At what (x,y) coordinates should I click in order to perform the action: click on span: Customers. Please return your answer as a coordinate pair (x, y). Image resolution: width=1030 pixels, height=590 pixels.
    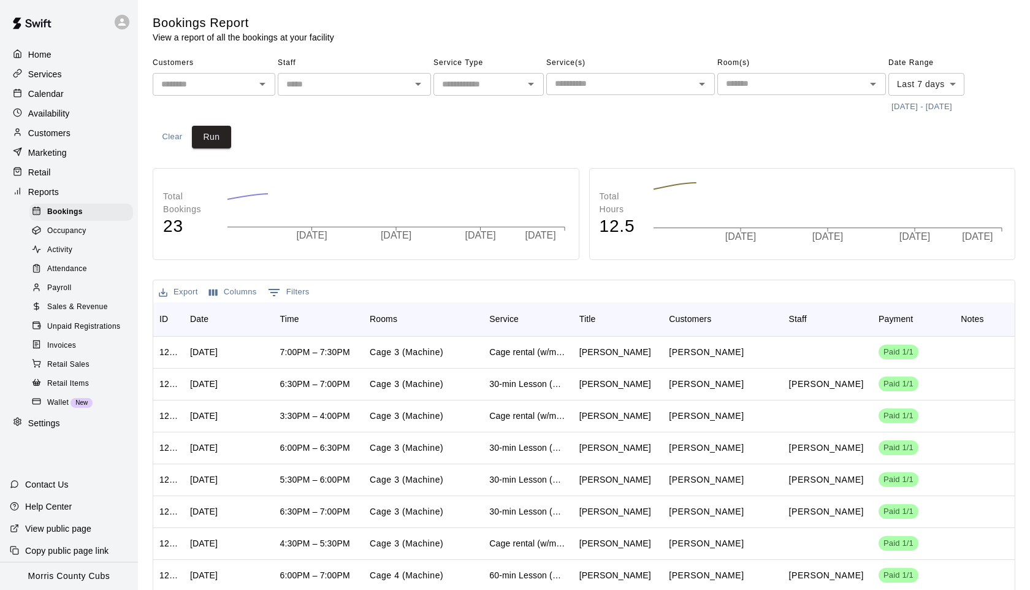
    Looking at the image, I should click on (214, 63).